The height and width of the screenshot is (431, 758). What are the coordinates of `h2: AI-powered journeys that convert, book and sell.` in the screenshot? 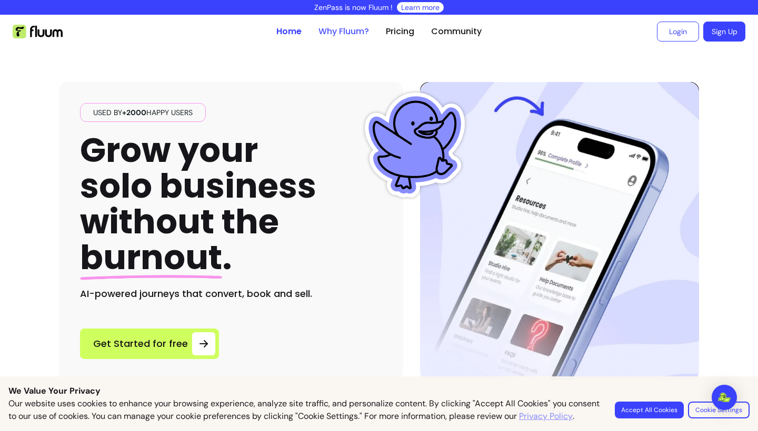 It's located at (231, 294).